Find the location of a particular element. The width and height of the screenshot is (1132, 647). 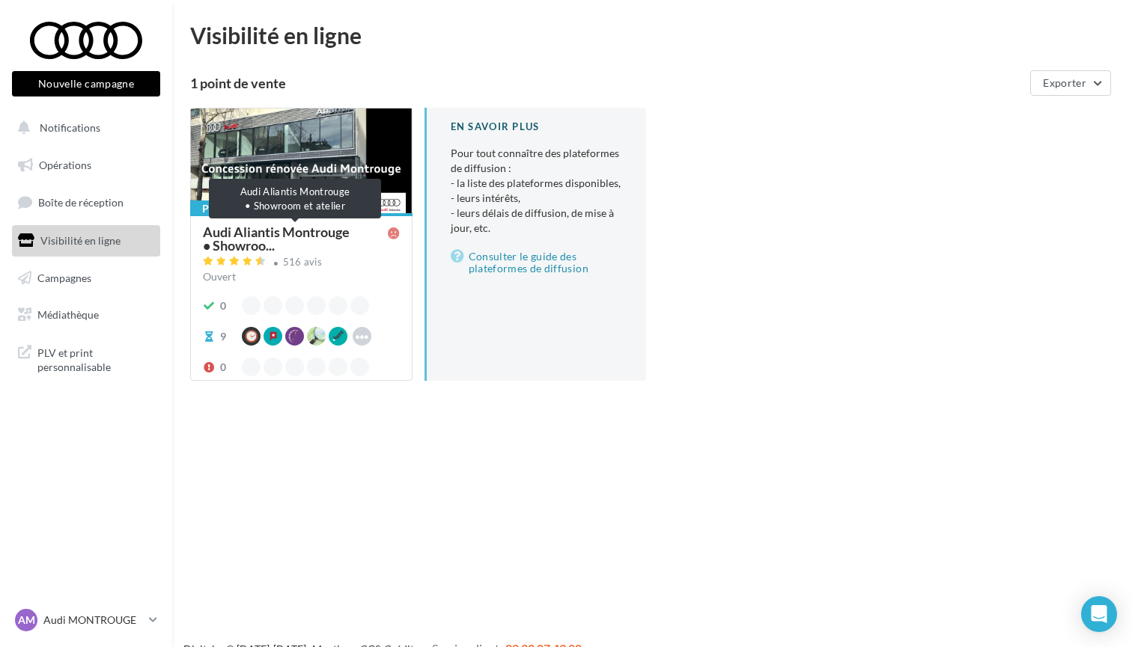

a: Campagnes is located at coordinates (86, 278).